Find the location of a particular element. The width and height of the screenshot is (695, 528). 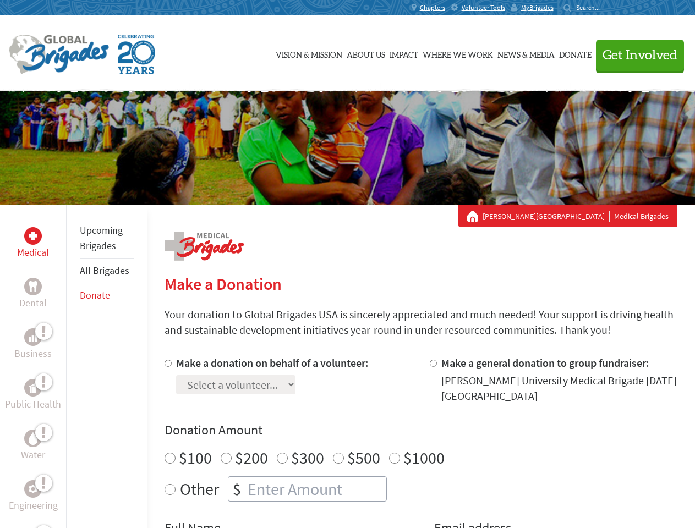

label: Make a general donation to group fundraiser: is located at coordinates (545, 363).